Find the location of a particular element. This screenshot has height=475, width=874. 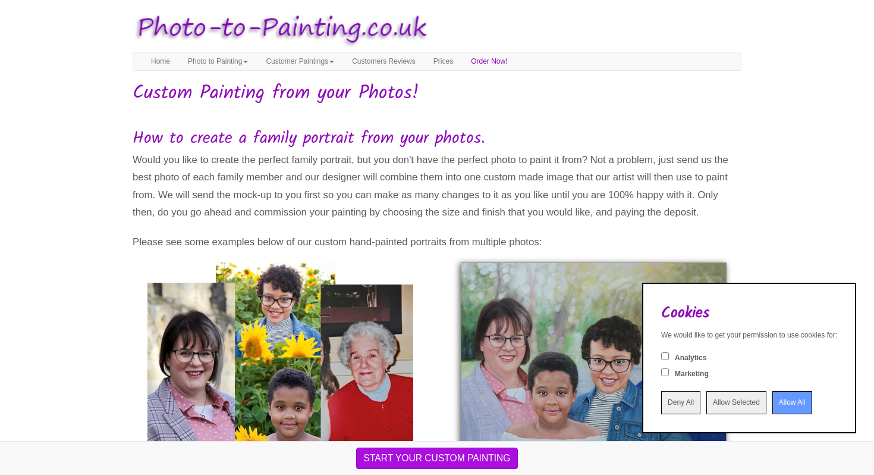

a: Home is located at coordinates (161, 61).